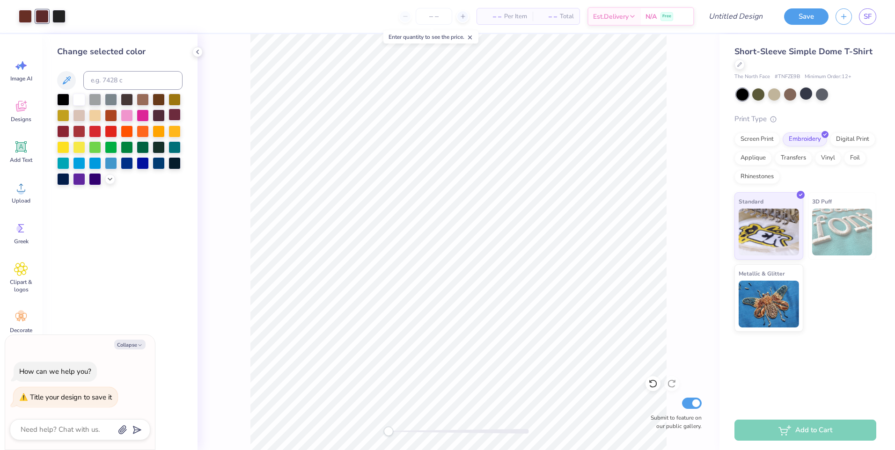  Describe the element at coordinates (21, 330) in the screenshot. I see `span: Decorate` at that location.